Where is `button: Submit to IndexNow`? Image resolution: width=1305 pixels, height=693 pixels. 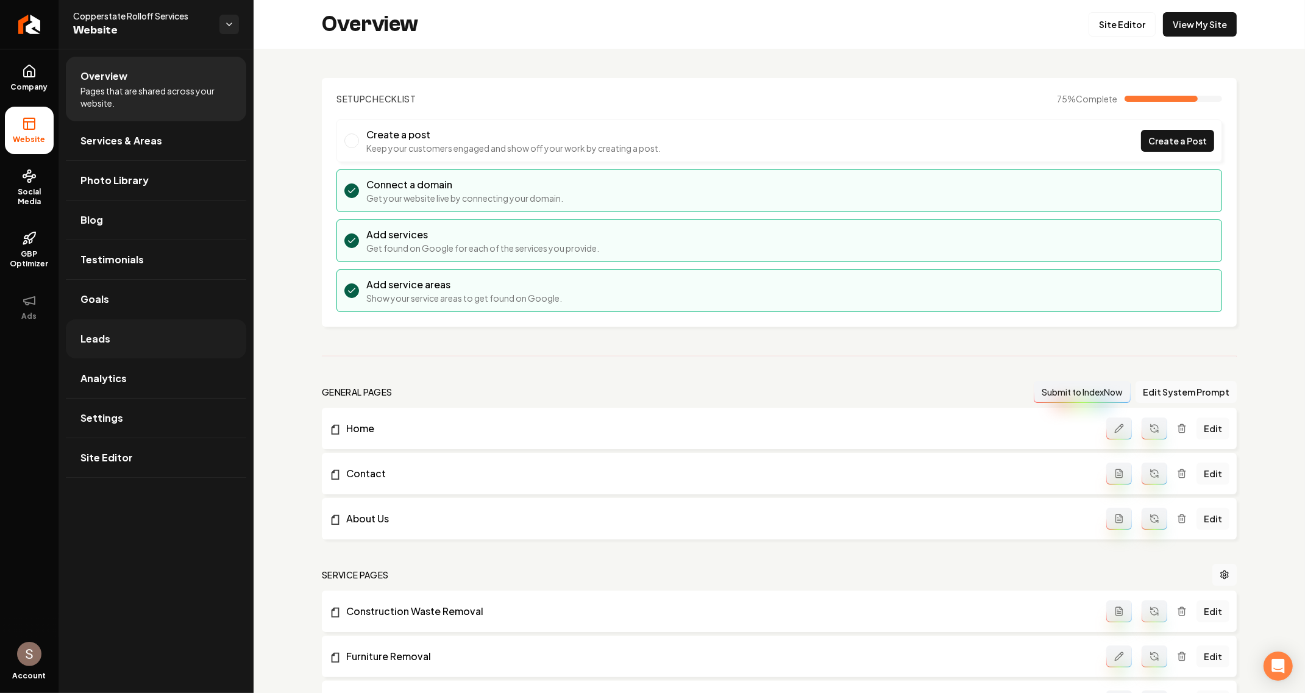
button: Submit to IndexNow is located at coordinates (1082, 392).